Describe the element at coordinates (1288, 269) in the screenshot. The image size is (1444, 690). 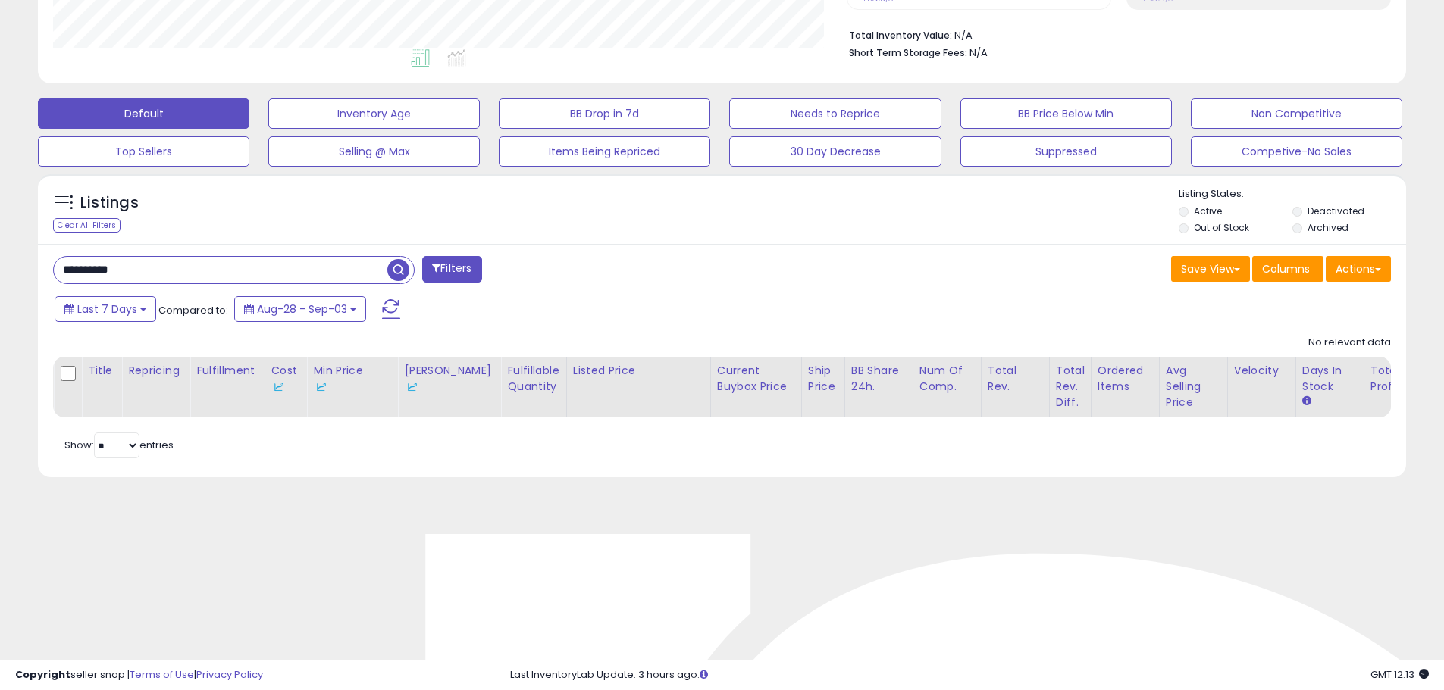
I see `button: Columns` at that location.